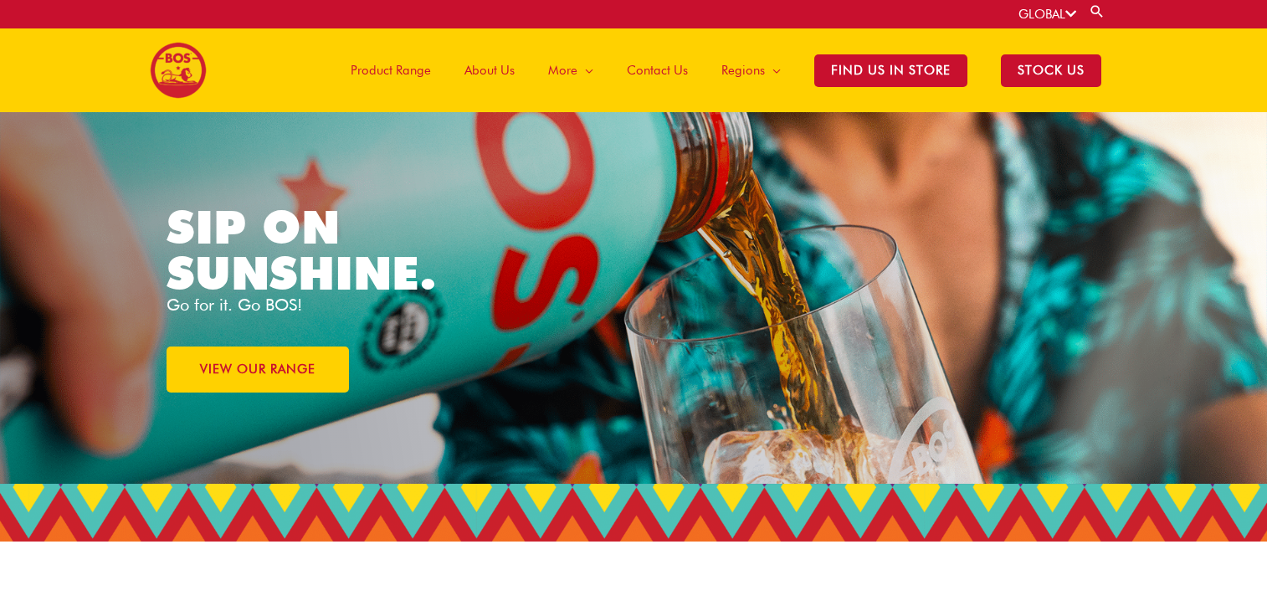 The height and width of the screenshot is (611, 1267). What do you see at coordinates (178, 70) in the screenshot?
I see `img: BOS logo finals-200px` at bounding box center [178, 70].